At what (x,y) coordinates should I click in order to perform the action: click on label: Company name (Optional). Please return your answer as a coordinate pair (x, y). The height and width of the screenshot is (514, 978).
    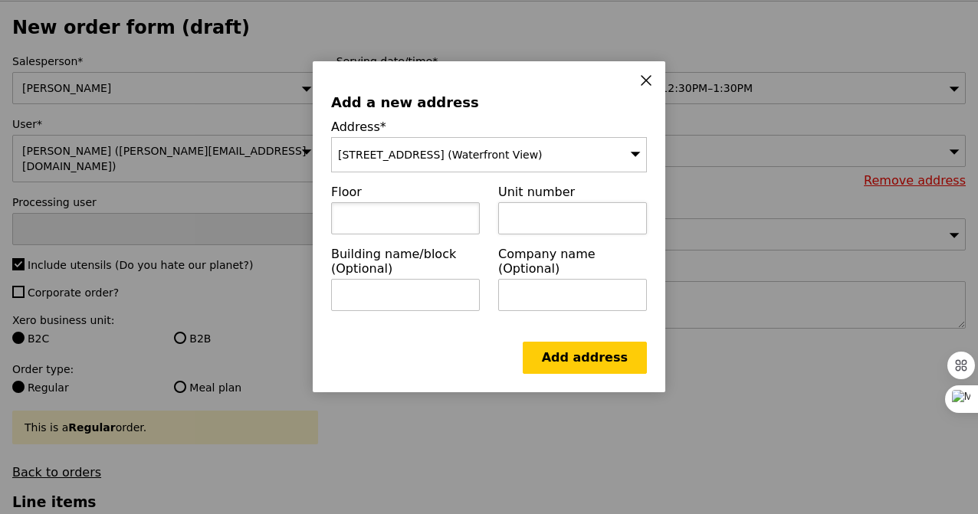
    Looking at the image, I should click on (573, 261).